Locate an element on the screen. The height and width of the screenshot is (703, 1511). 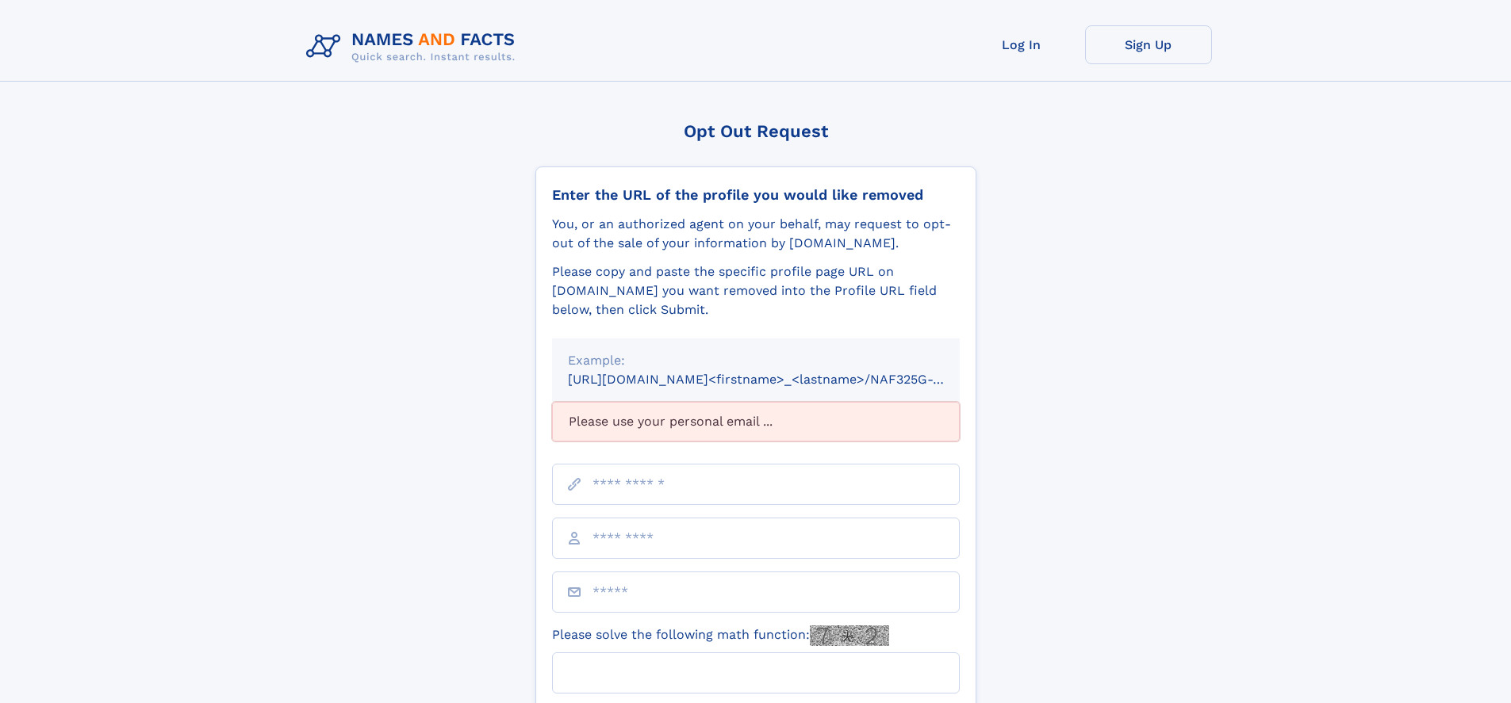
img: Logo Names and Facts is located at coordinates (414, 47).